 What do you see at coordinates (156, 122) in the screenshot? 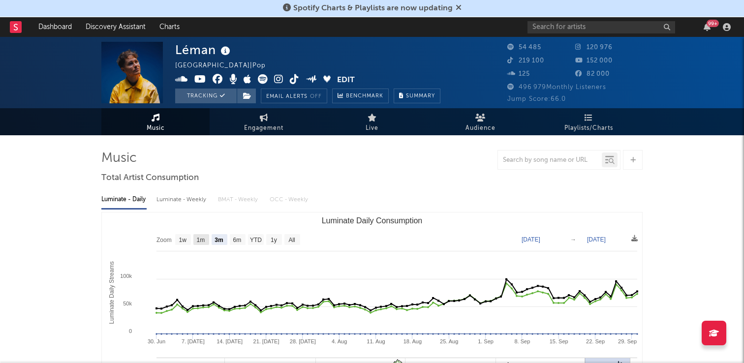
I see `a: Music` at bounding box center [156, 122].